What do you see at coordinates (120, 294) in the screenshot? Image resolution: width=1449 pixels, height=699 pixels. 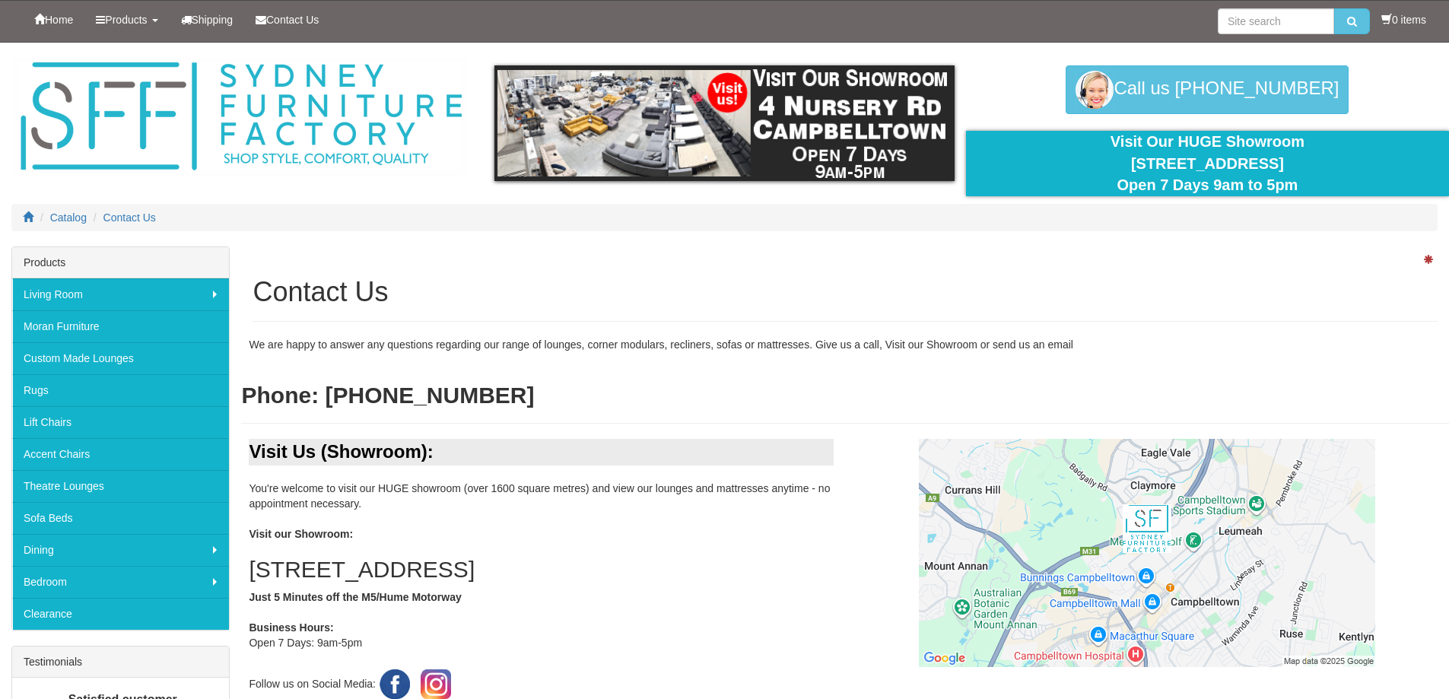 I see `a: Living Room` at bounding box center [120, 294].